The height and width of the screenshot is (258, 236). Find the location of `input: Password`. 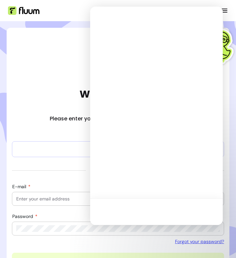

input: Password is located at coordinates (118, 229).